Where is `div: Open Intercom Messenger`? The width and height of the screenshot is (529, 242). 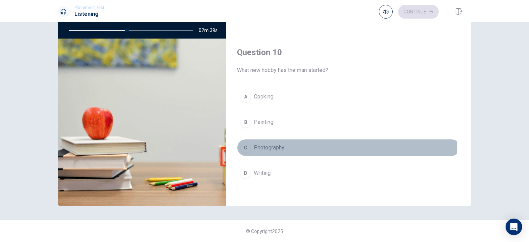
div: Open Intercom Messenger is located at coordinates (514, 227).